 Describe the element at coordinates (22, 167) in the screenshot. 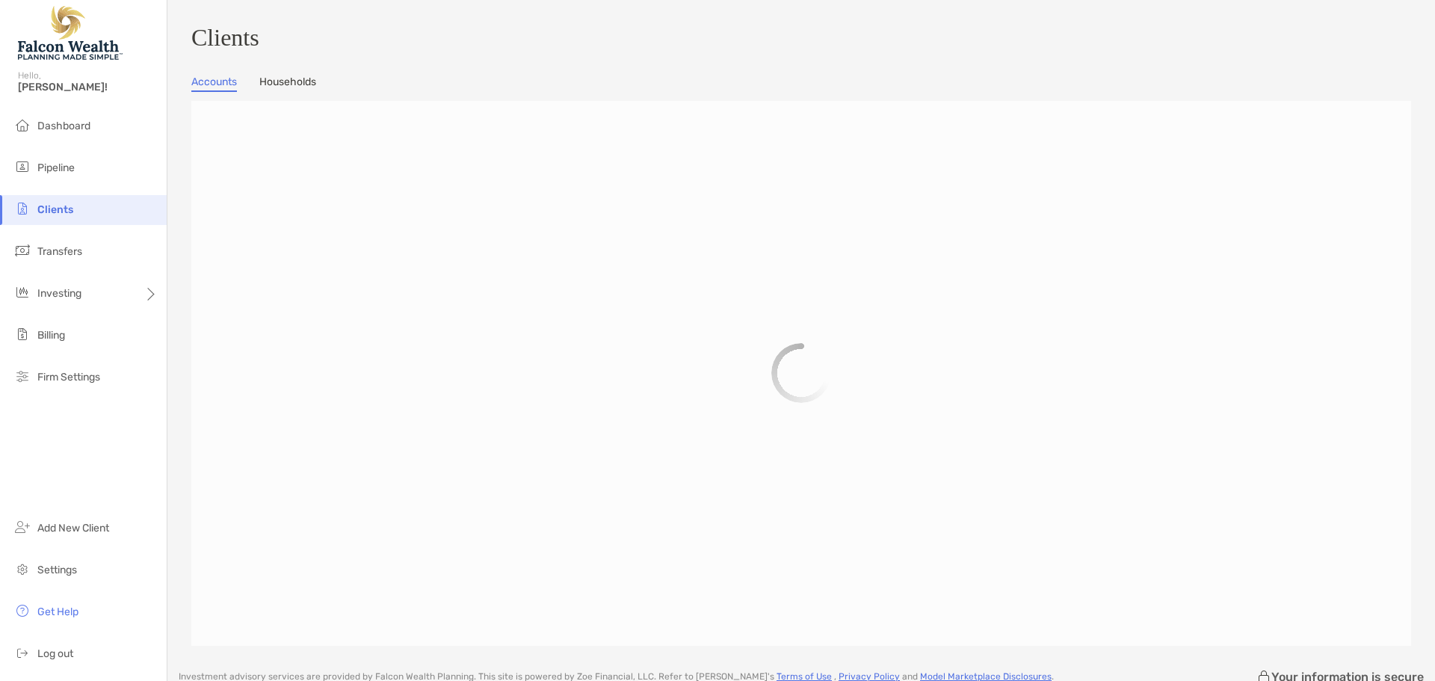

I see `img: pipeline icon` at that location.